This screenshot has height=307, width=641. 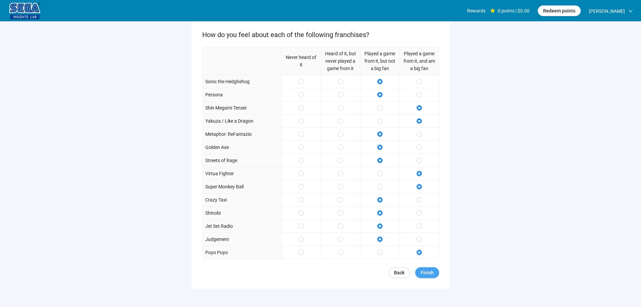 What do you see at coordinates (229, 134) in the screenshot?
I see `p: Metaphor: ReFantazio` at bounding box center [229, 134].